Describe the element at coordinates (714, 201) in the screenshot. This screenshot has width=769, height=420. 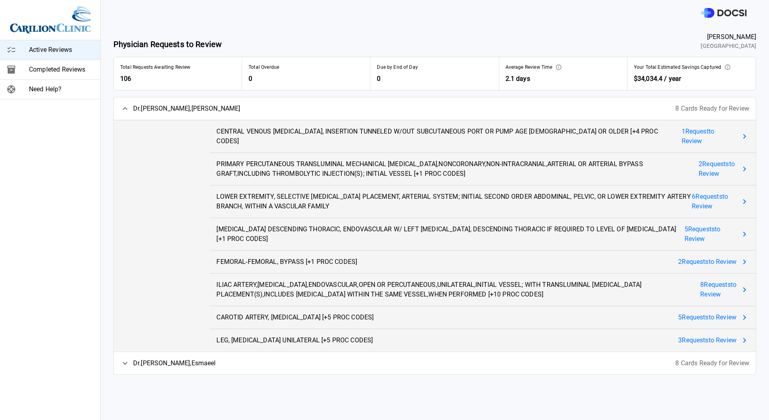
I see `span: 6 Request s to Review` at that location.